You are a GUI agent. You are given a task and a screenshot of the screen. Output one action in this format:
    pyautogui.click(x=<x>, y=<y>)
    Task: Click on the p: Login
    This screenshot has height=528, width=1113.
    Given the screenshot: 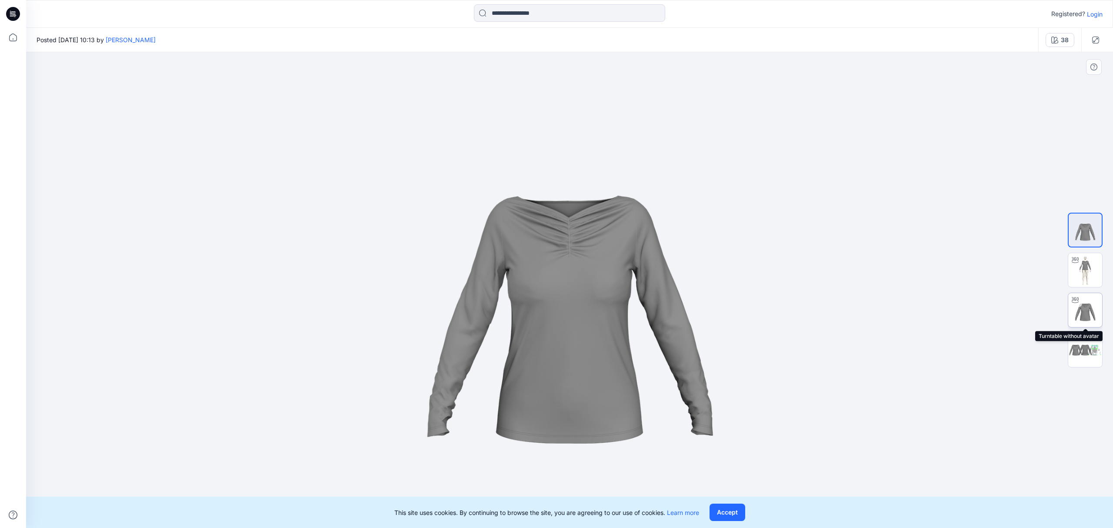 What is the action you would take?
    pyautogui.click(x=1094, y=14)
    